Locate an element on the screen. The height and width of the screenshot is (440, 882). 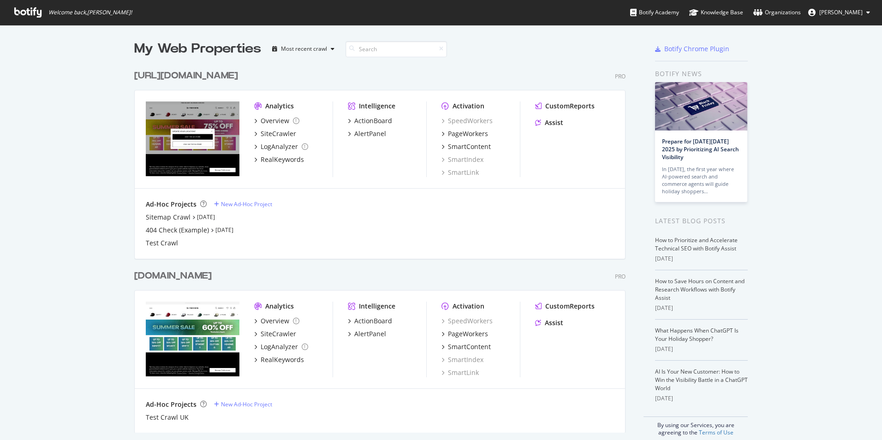
button: Most recent crawl is located at coordinates (303, 49).